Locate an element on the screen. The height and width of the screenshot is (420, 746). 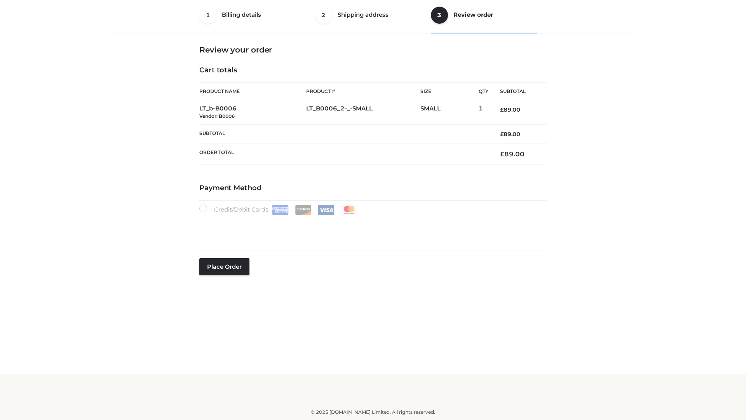
td: SMALL is located at coordinates (450, 112).